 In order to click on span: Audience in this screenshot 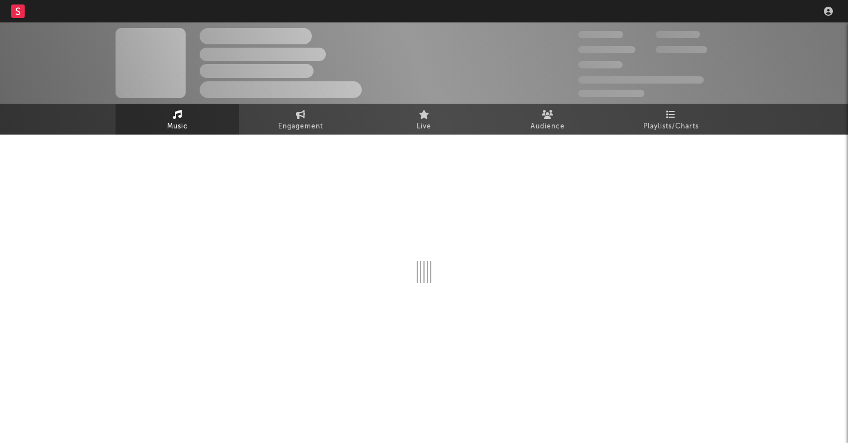, I will do `click(547, 127)`.